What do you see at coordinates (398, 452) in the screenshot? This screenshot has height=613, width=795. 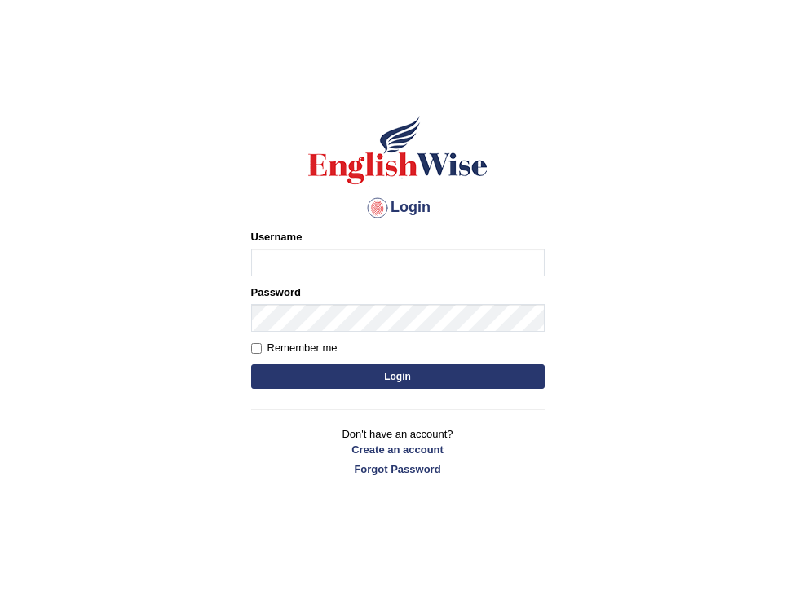 I see `p: Don't have an account?` at bounding box center [398, 452].